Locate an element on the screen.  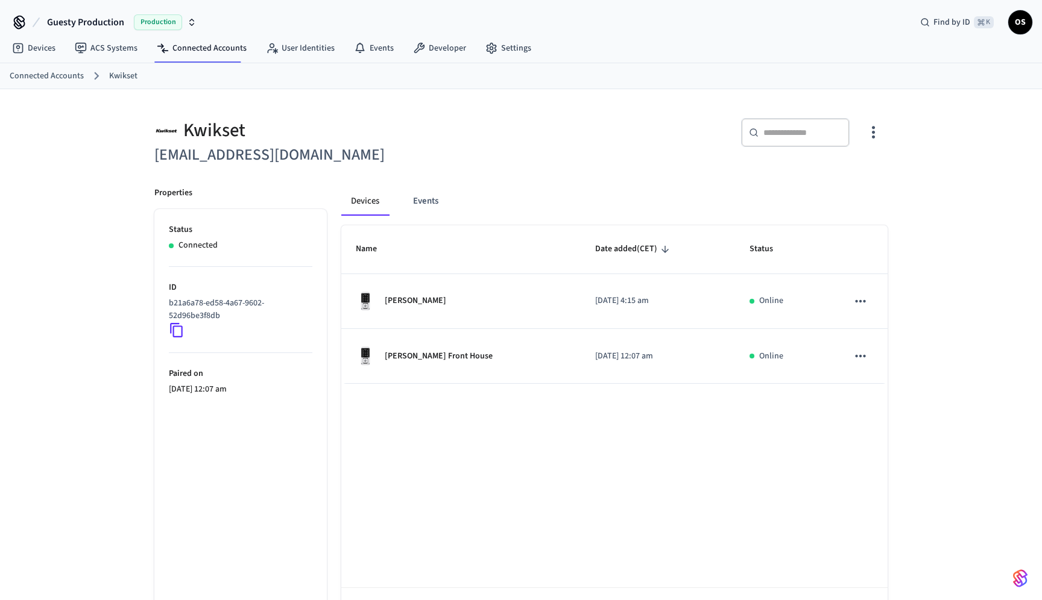
button: OS is located at coordinates (1020, 22).